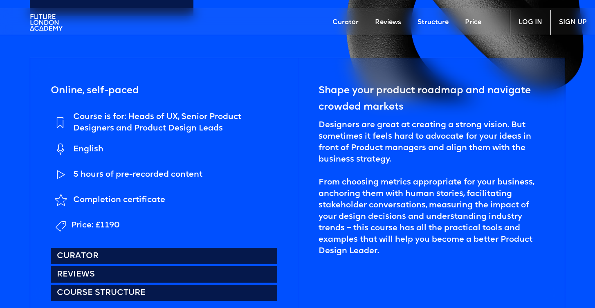  Describe the element at coordinates (530, 23) in the screenshot. I see `a: LOG IN` at that location.